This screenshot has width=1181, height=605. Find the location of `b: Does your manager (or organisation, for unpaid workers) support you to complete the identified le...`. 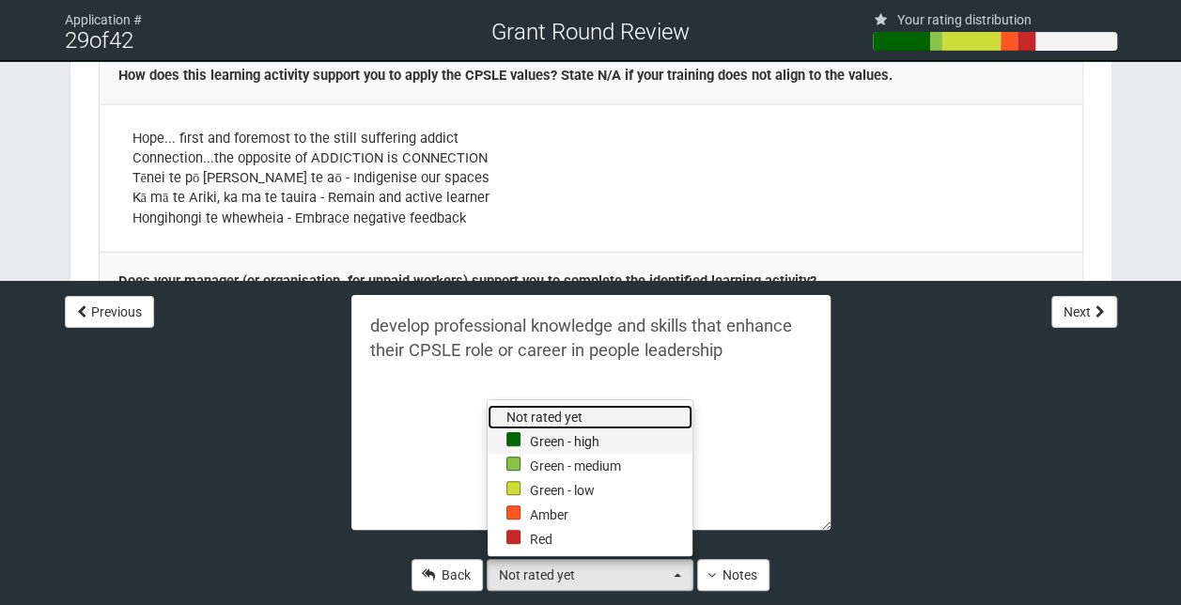

b: Does your manager (or organisation, for unpaid workers) support you to complete the identified le... is located at coordinates (467, 281).